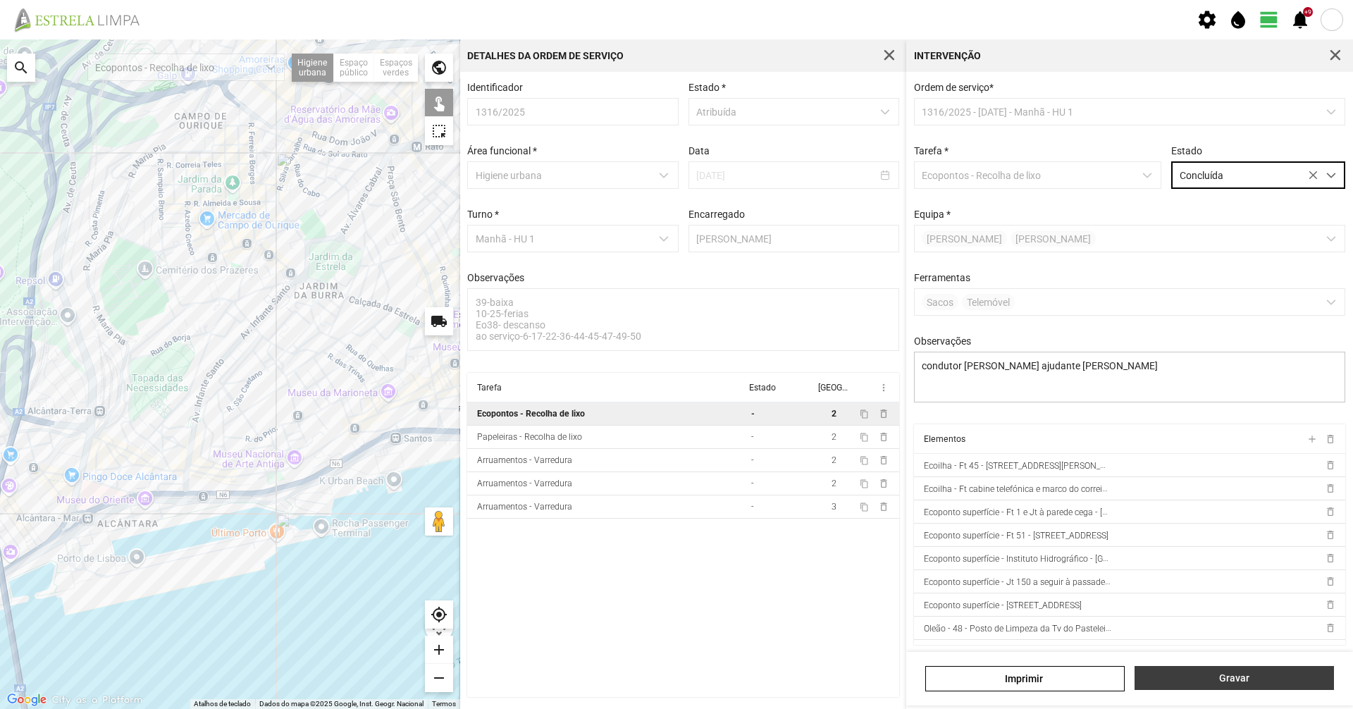 The width and height of the screenshot is (1353, 709). Describe the element at coordinates (717, 214) in the screenshot. I see `label: Encarregado` at that location.